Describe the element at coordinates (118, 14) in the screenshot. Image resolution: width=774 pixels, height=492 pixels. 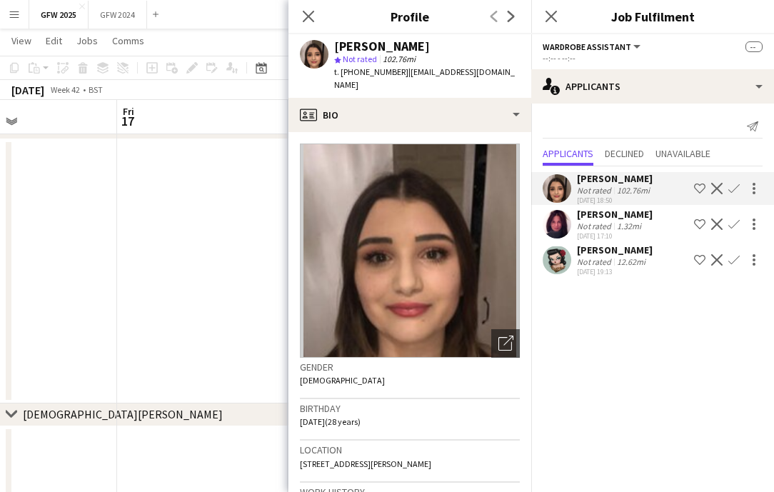
I see `button: GFW 2024` at that location.